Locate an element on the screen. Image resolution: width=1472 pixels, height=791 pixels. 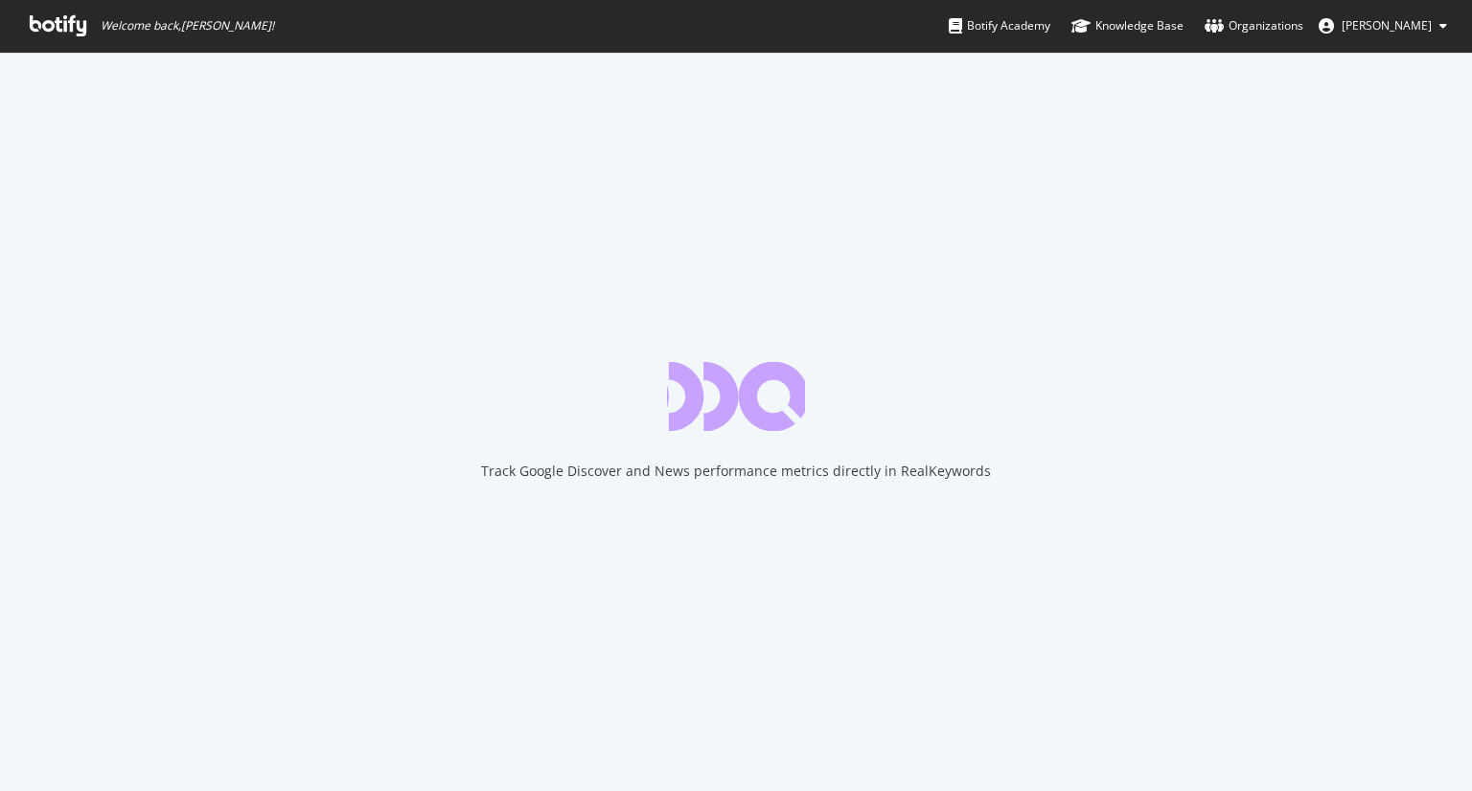
div: animation is located at coordinates (736, 397).